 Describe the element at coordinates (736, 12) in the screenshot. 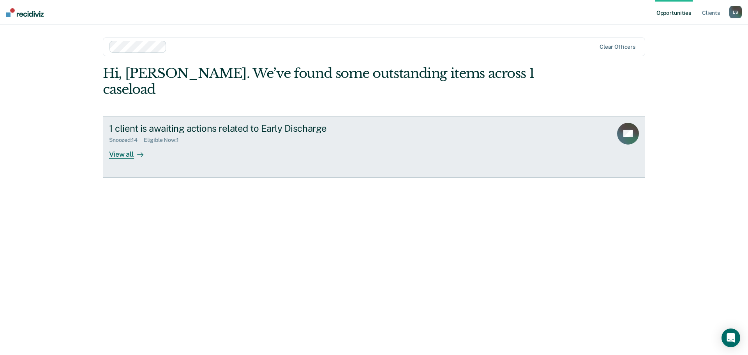

I see `div: L S` at that location.